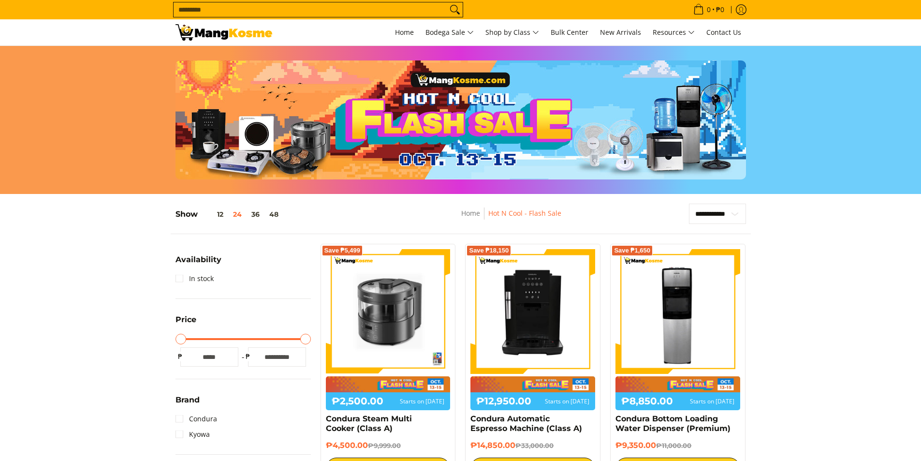  What do you see at coordinates (369, 423) in the screenshot?
I see `a: Condura Steam Multi Cooker (Class A)` at bounding box center [369, 423].